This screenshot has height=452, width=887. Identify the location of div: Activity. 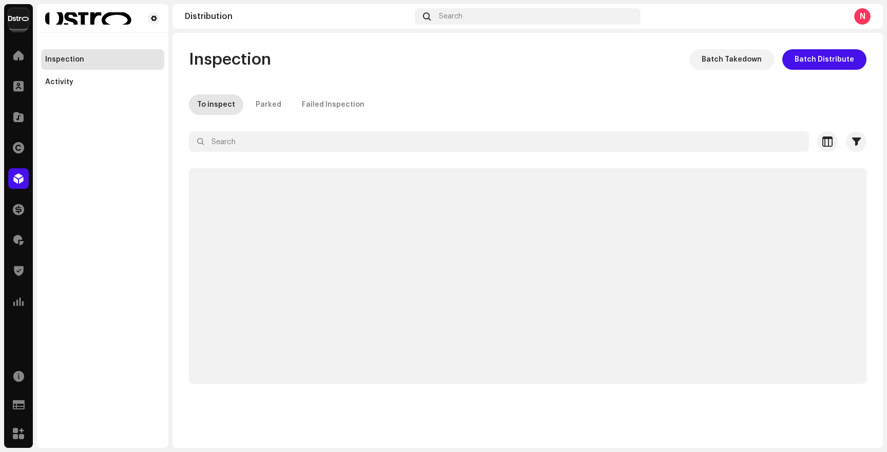
(59, 82).